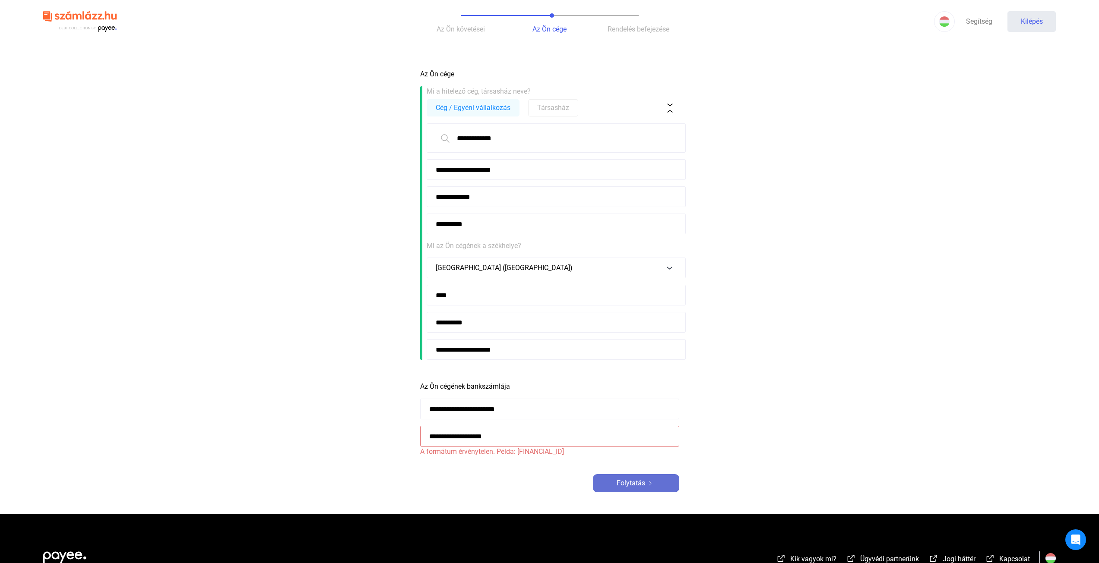 This screenshot has width=1099, height=563. I want to click on img: szamlazzhu-logó, so click(80, 22).